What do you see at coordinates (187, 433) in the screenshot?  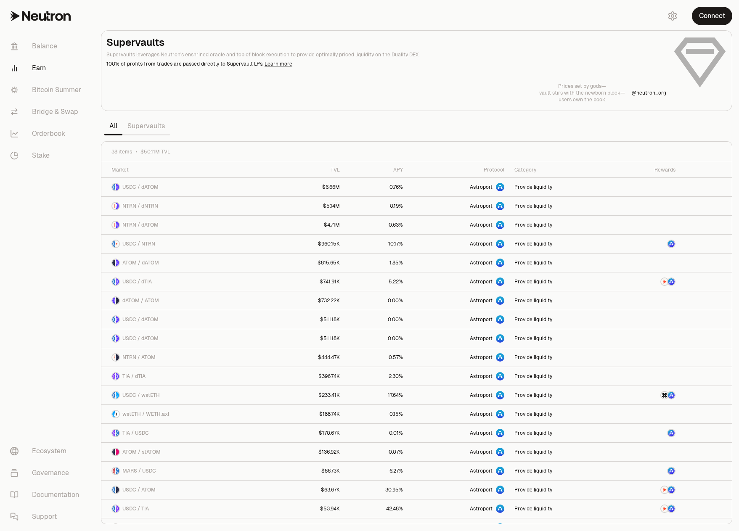 I see `a: TIA LogoUSDC LogoTIA / USDC` at bounding box center [187, 433].